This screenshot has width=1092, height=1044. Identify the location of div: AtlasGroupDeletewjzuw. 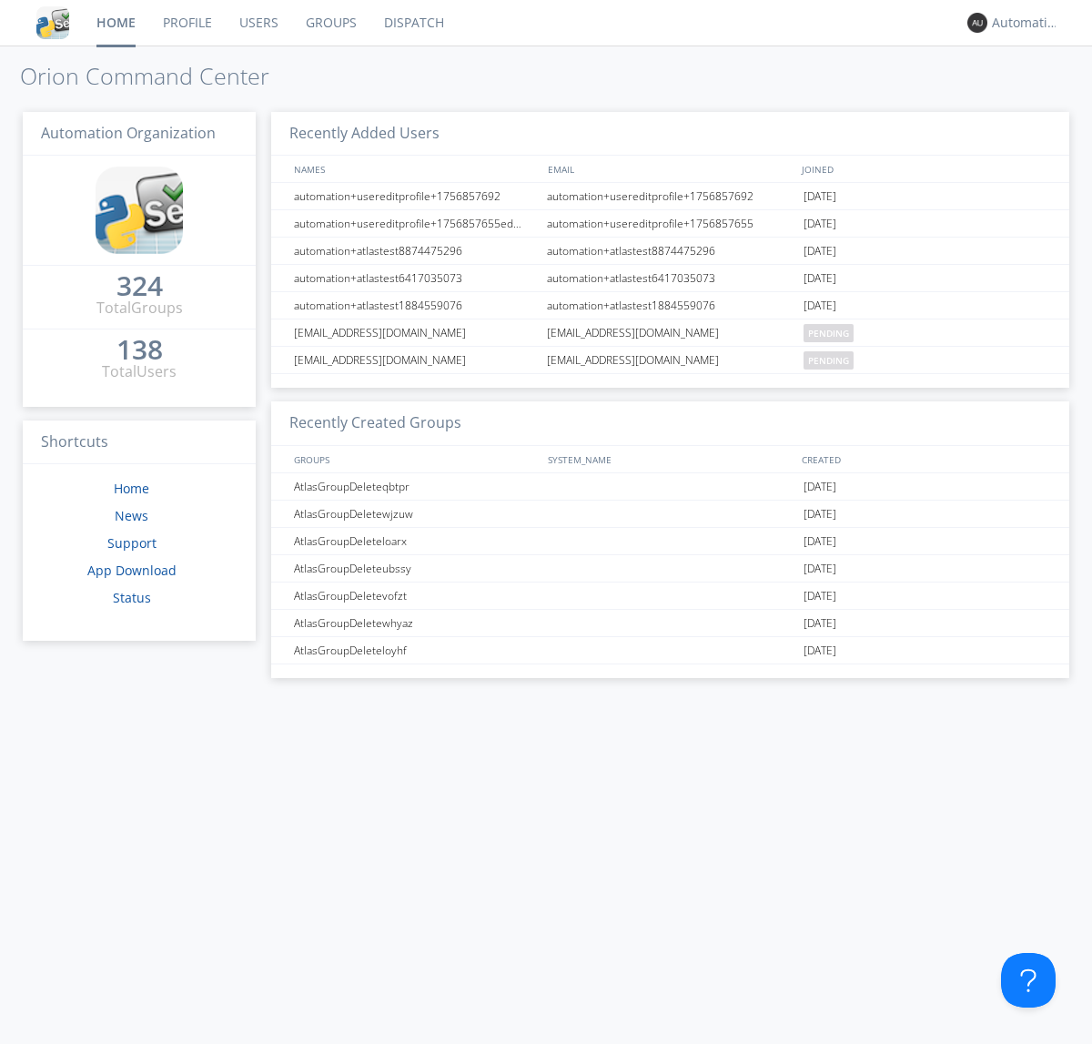
(415, 513).